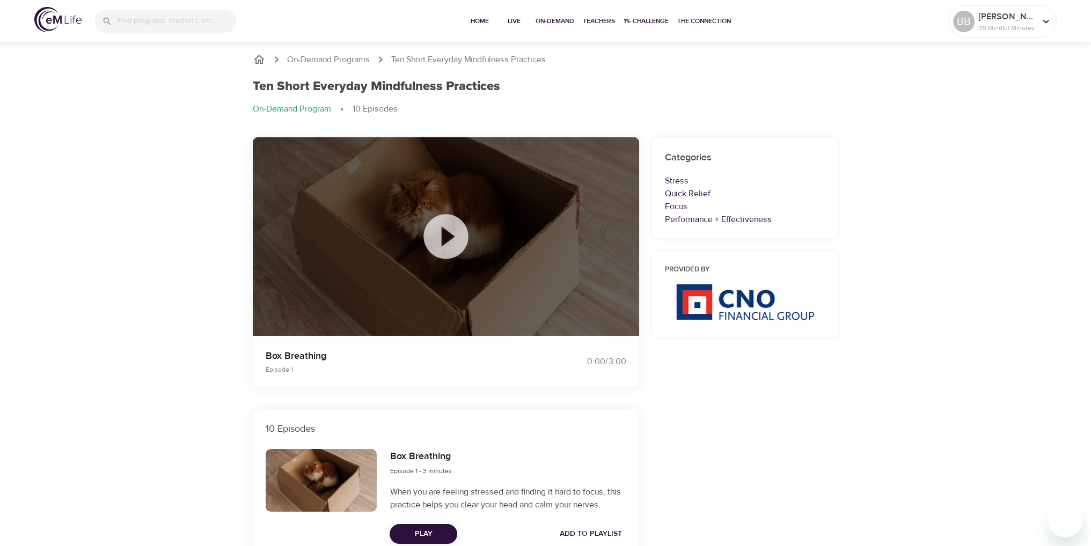 Image resolution: width=1091 pixels, height=546 pixels. I want to click on span: Home, so click(480, 21).